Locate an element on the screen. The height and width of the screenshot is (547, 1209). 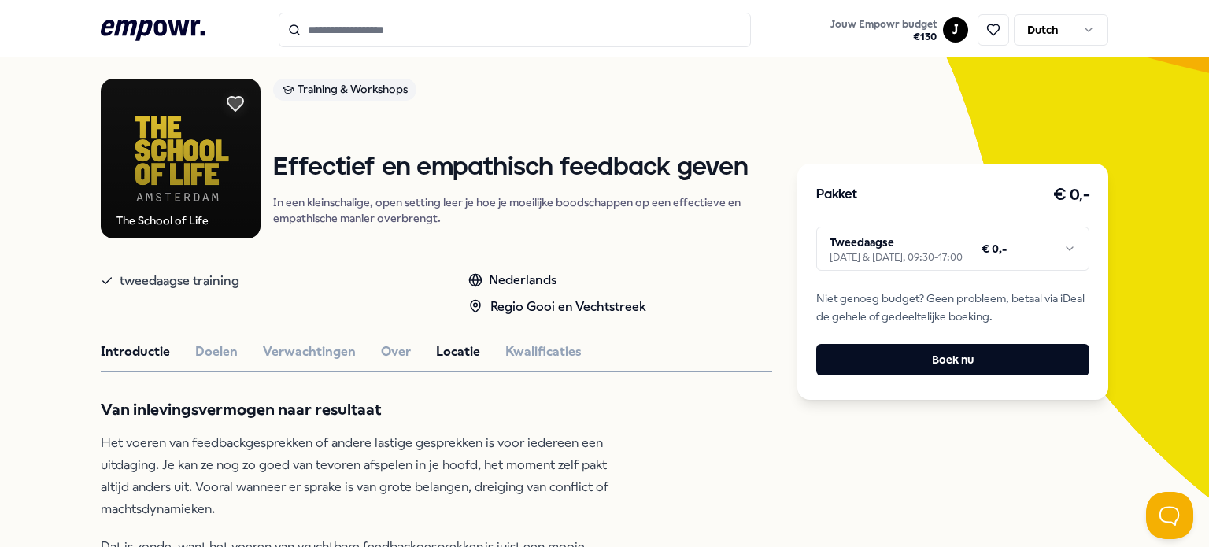
button: J is located at coordinates (955, 30).